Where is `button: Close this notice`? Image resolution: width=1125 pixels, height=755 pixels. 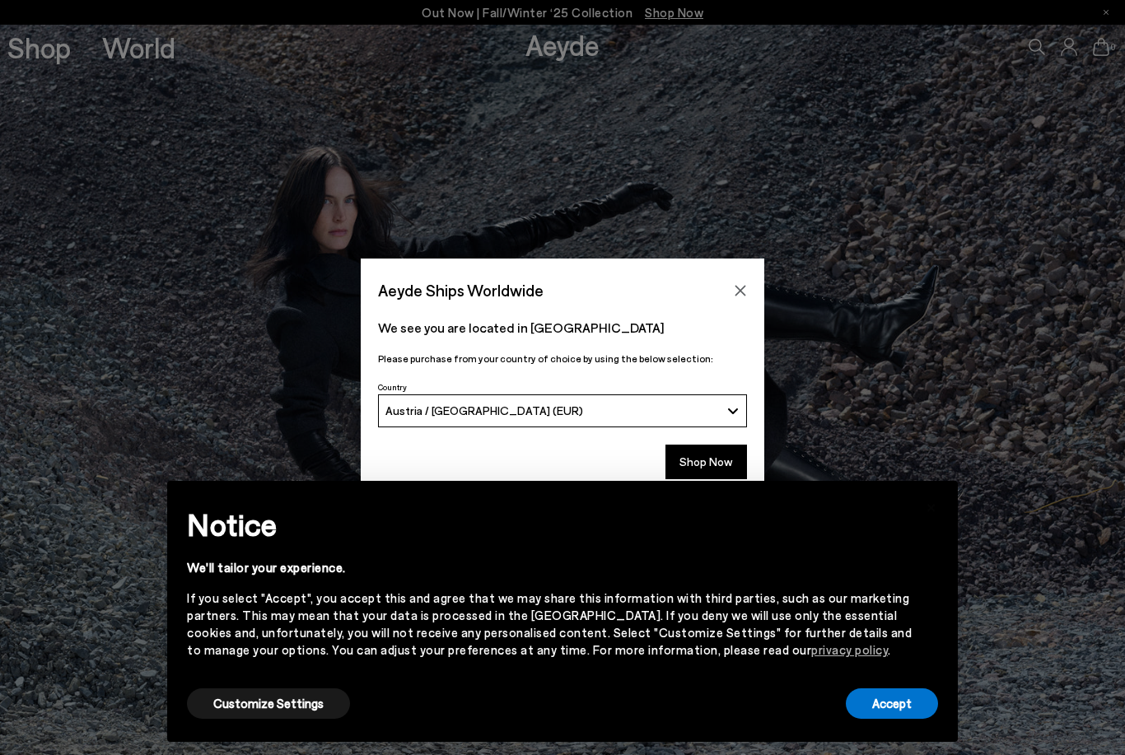
button: Close this notice is located at coordinates (931, 506).